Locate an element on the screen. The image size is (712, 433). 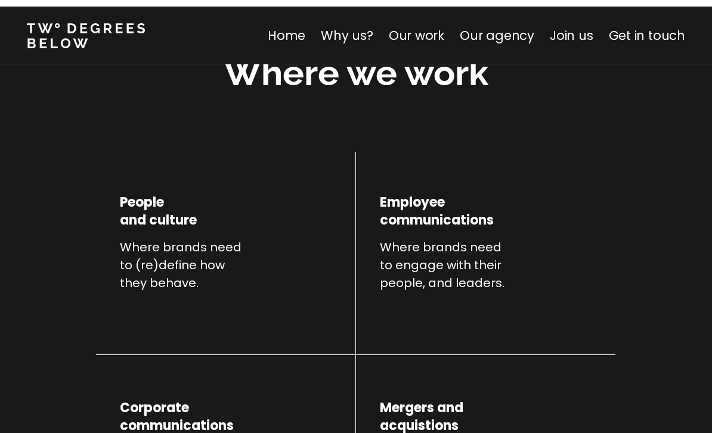
a: Why us? is located at coordinates (347, 29).